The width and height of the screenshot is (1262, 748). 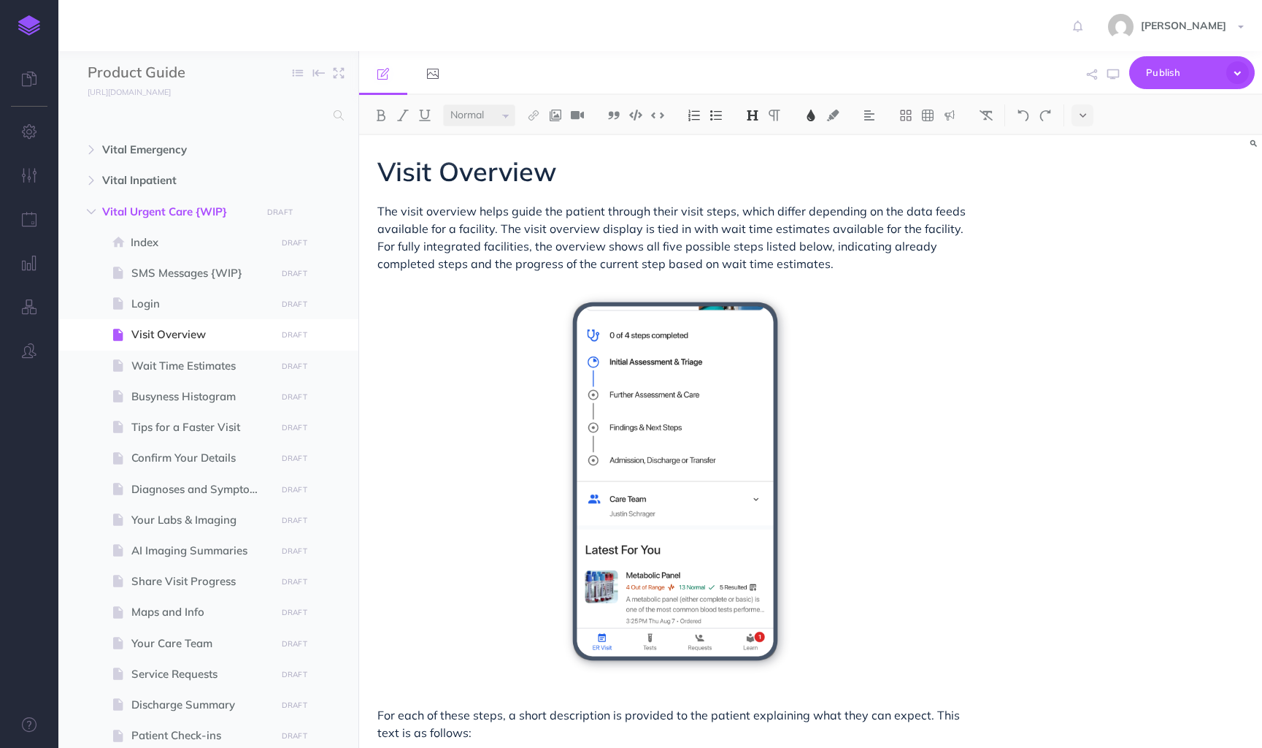 What do you see at coordinates (201, 735) in the screenshot?
I see `span: Patient Check-ins` at bounding box center [201, 735].